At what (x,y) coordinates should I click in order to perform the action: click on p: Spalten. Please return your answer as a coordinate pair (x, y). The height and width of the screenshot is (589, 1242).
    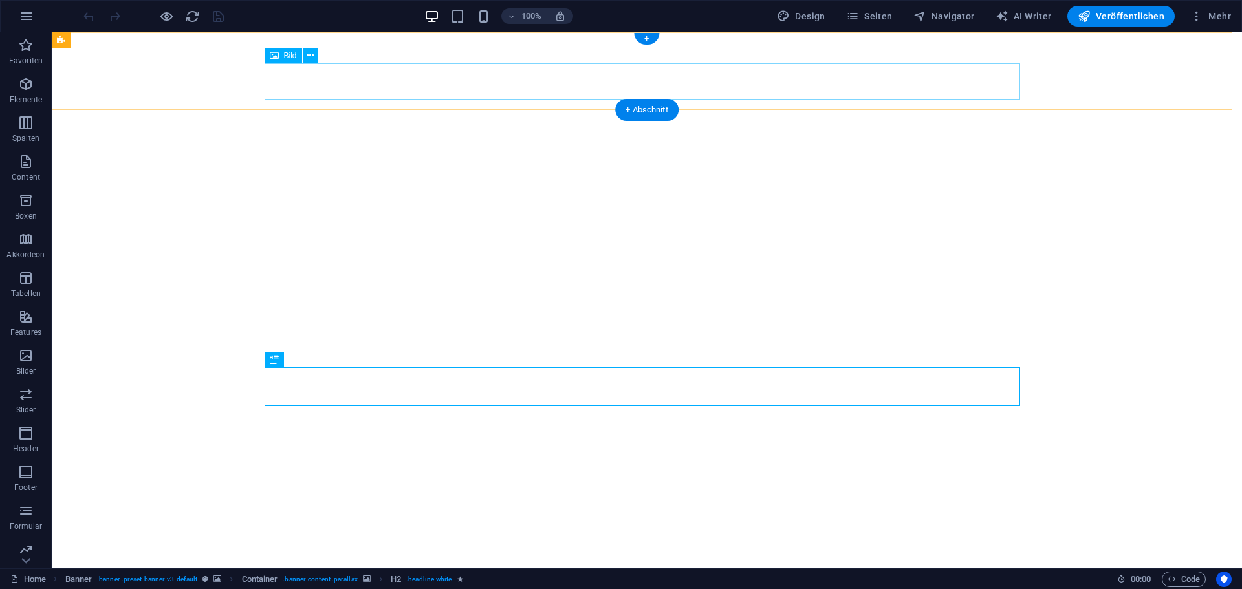
    Looking at the image, I should click on (26, 138).